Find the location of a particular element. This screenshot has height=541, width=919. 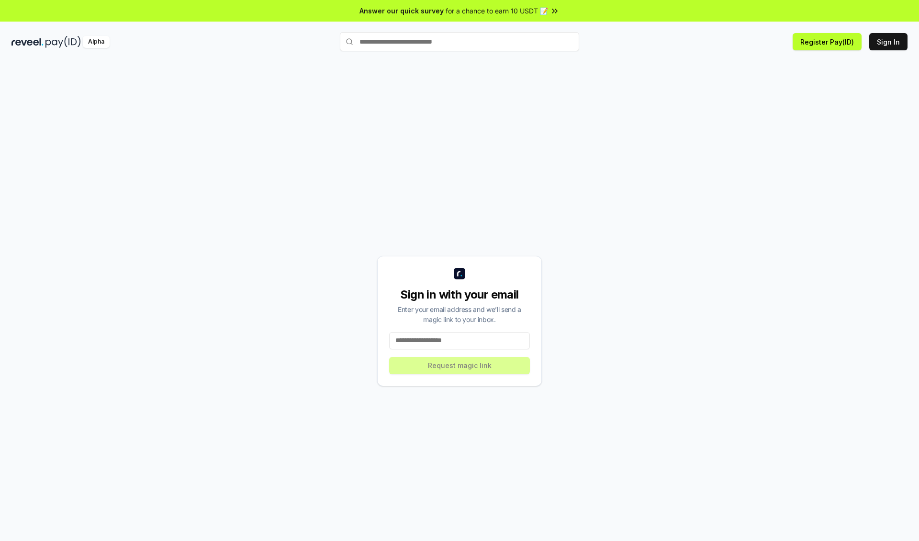

div: Sign in with your email is located at coordinates (460, 295).